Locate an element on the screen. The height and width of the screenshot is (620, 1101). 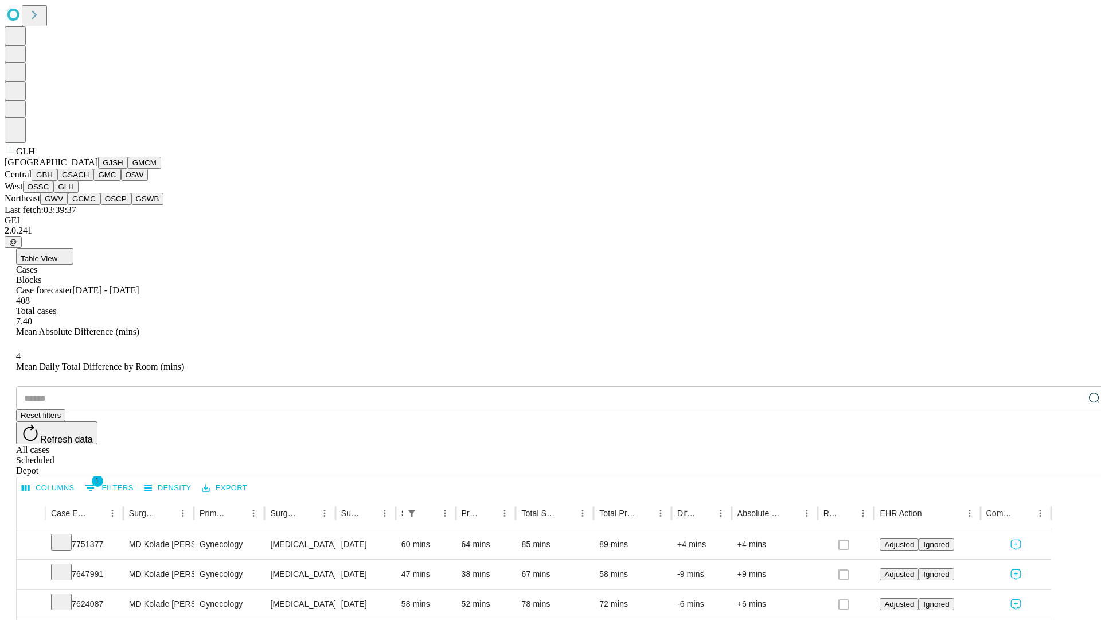
button: OSW is located at coordinates (135, 174).